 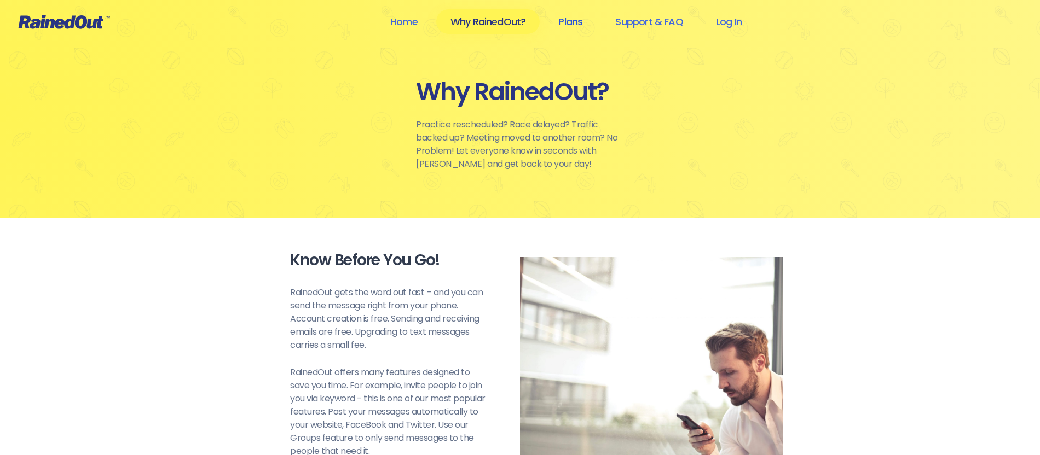 I want to click on a: Home, so click(x=404, y=21).